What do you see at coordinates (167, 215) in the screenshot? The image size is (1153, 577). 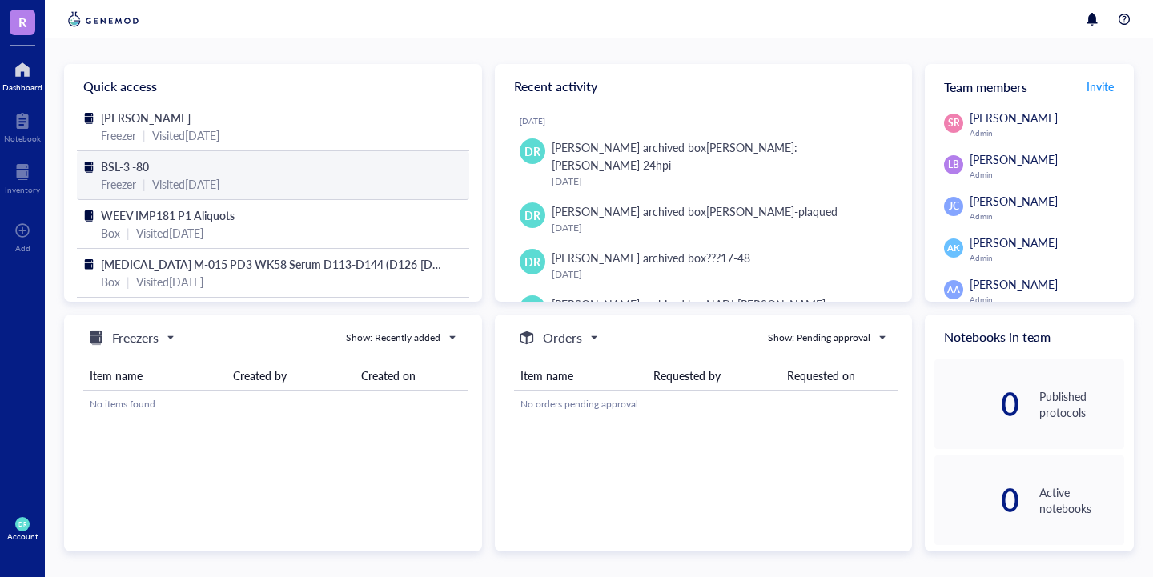 I see `span: WEEV IMP181 P1 Aliquots` at bounding box center [167, 215].